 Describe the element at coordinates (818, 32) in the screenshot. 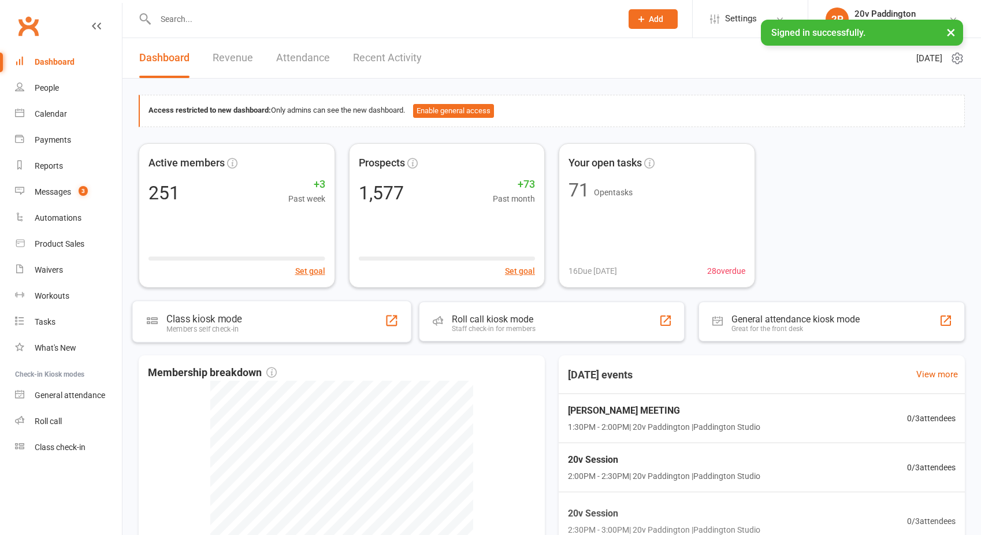

I see `span: Signed in successfully.` at that location.